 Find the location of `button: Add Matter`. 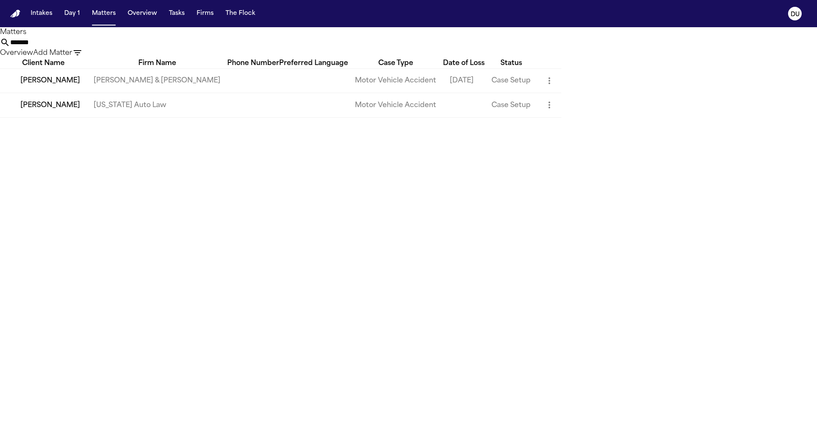

button: Add Matter is located at coordinates (53, 53).